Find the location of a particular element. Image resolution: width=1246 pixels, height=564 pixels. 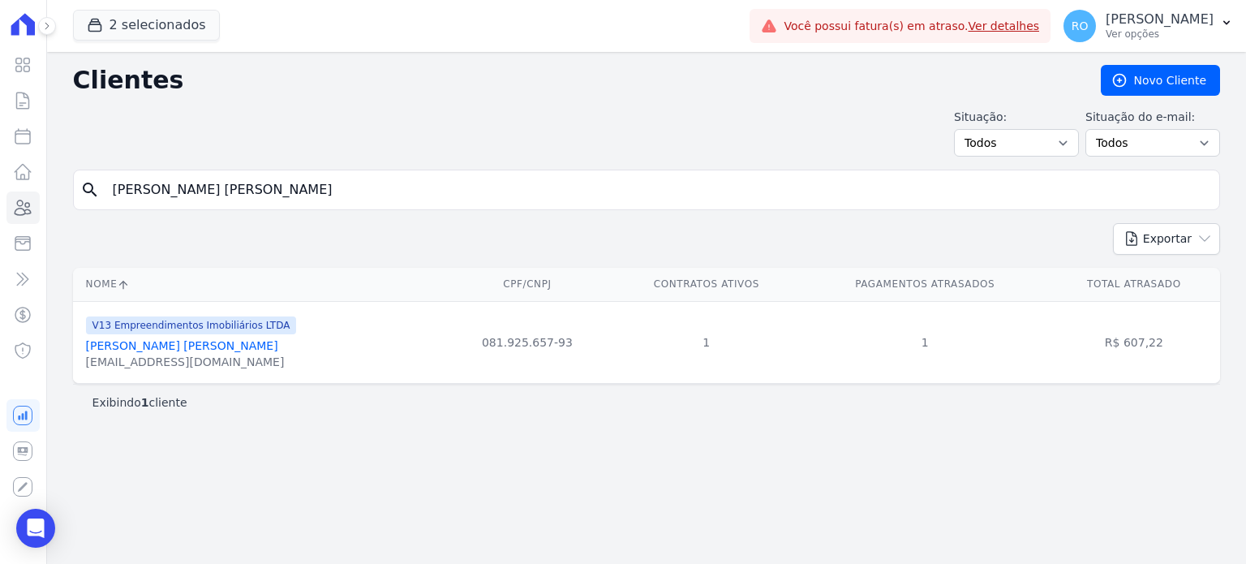

input: Buscar por nome, CPF ou e-mail is located at coordinates (658, 190).